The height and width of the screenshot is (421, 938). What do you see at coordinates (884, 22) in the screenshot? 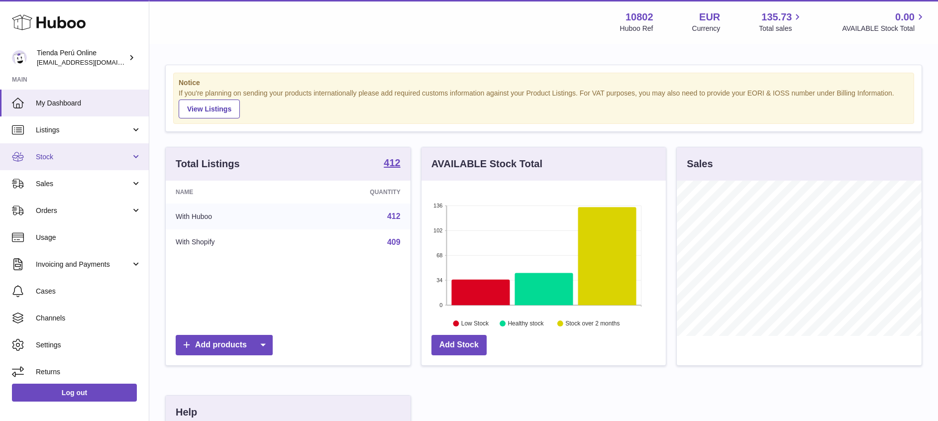
I see `a: 0.00 AVAILABLE Stock Total` at bounding box center [884, 22].